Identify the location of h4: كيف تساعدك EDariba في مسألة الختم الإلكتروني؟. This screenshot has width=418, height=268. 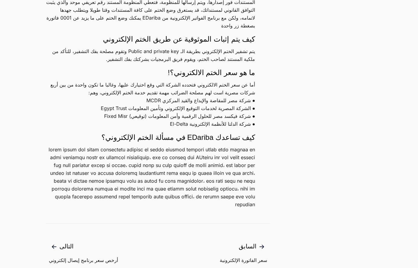
(150, 138).